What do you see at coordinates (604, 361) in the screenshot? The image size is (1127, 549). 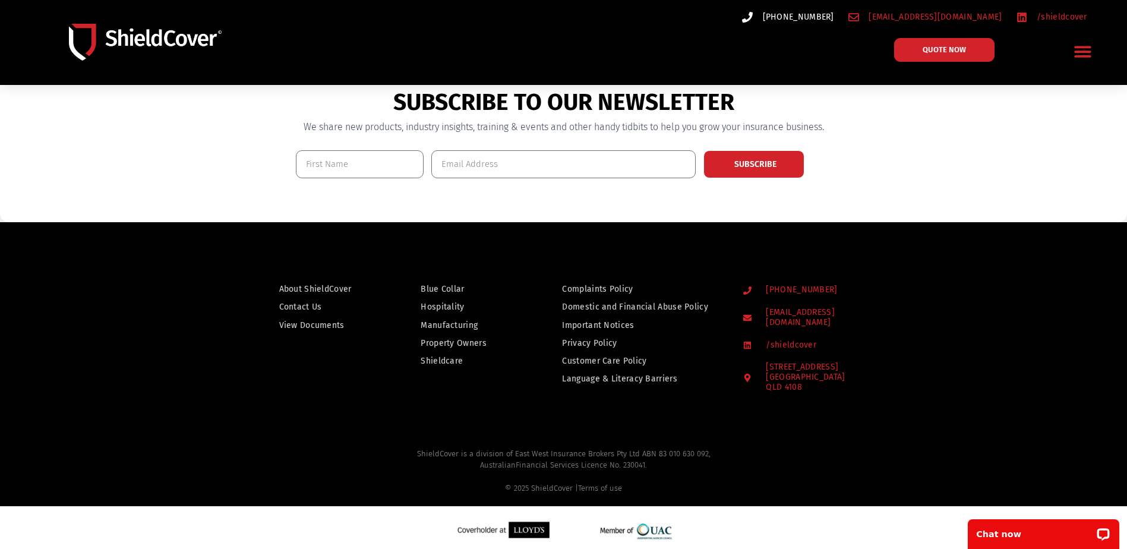 I see `span: Customer Care Policy` at bounding box center [604, 361].